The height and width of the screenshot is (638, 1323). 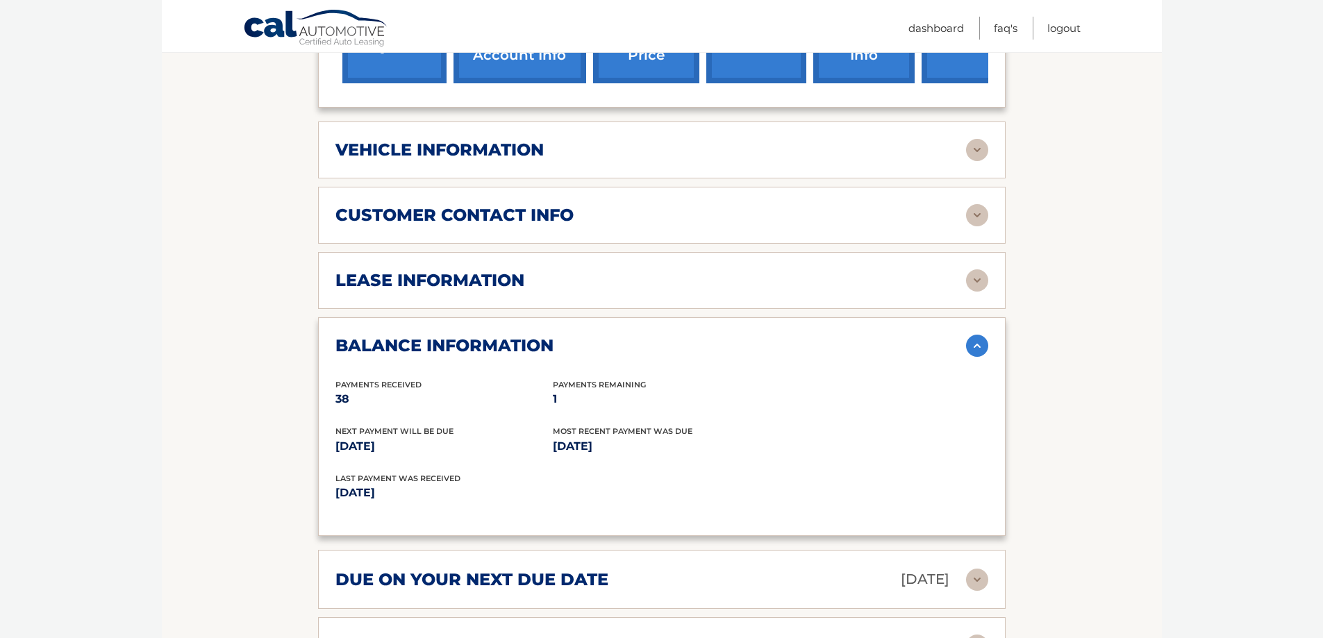 I want to click on h2: due on your next due date, so click(x=471, y=580).